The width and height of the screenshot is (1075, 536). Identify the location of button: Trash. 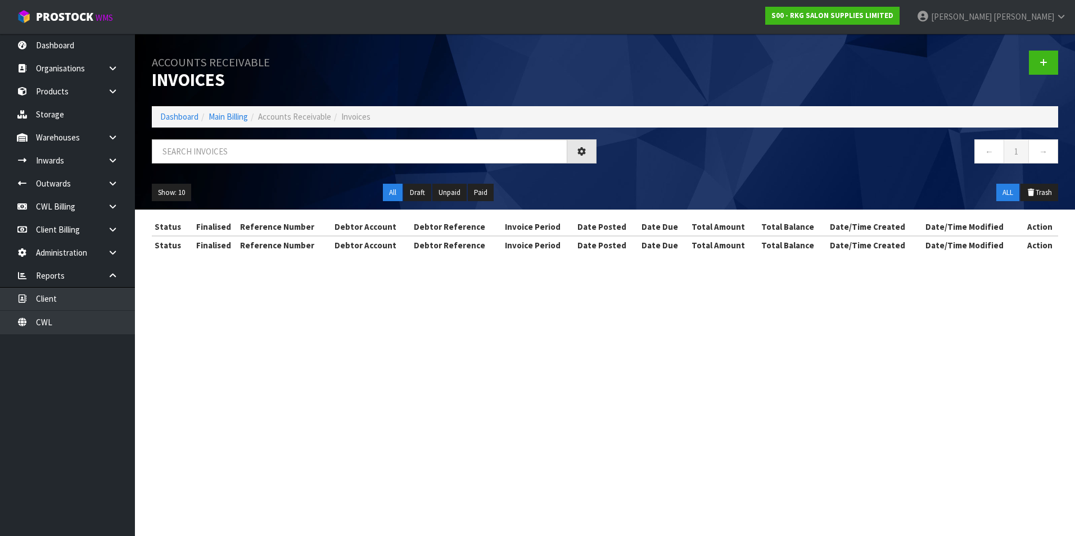
(1039, 193).